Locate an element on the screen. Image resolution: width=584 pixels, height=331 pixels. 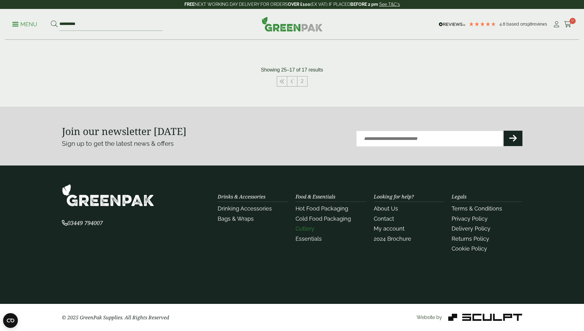
a: Returns Policy is located at coordinates (470, 238).